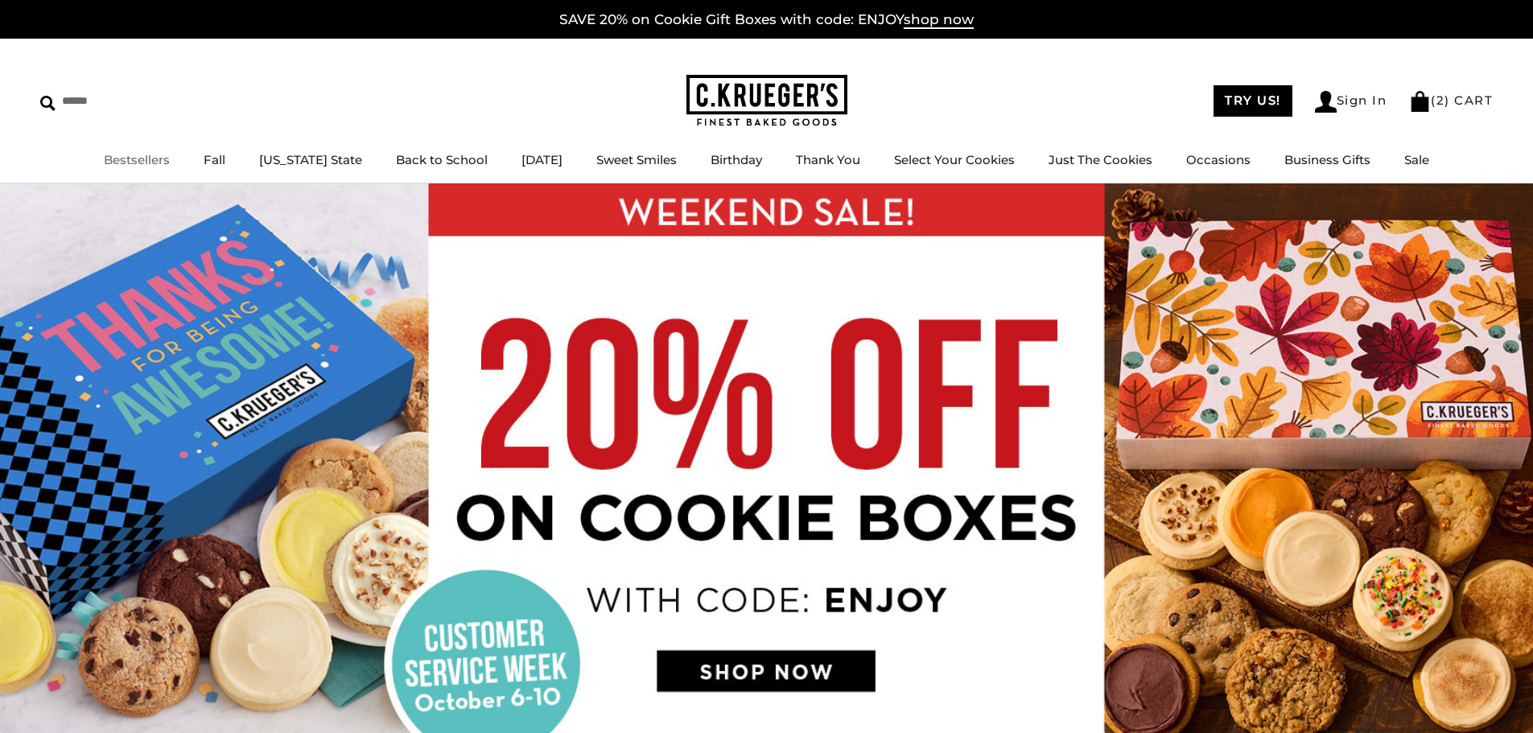 The width and height of the screenshot is (1533, 733). What do you see at coordinates (954, 159) in the screenshot?
I see `a: Select Your Cookies` at bounding box center [954, 159].